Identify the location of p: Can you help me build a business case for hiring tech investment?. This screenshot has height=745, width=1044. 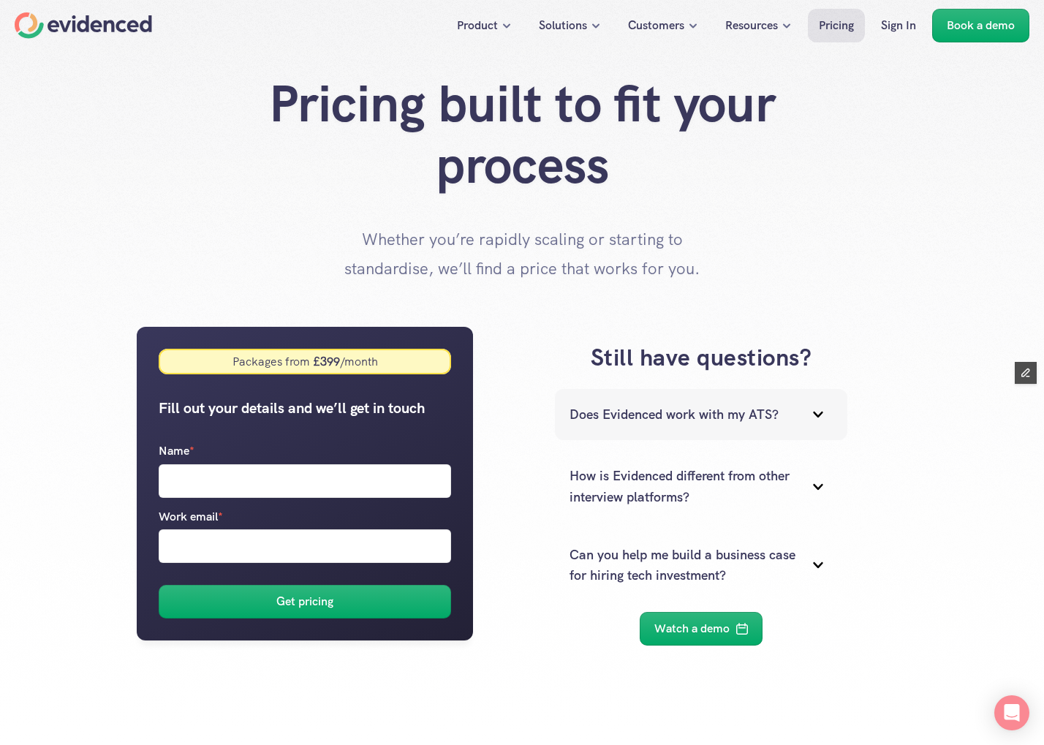
(683, 566).